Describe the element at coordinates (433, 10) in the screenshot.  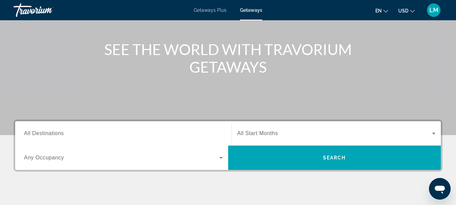
I see `span: LM` at that location.